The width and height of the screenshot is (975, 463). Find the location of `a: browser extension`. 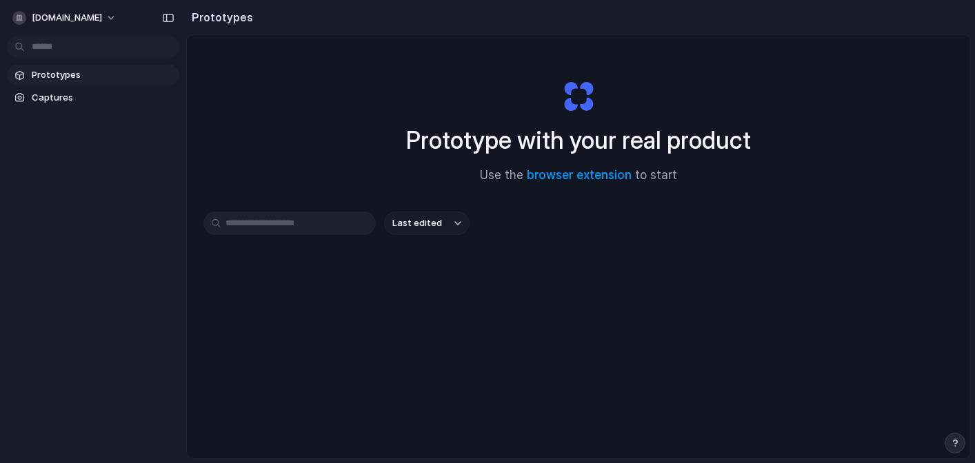

a: browser extension is located at coordinates (579, 175).